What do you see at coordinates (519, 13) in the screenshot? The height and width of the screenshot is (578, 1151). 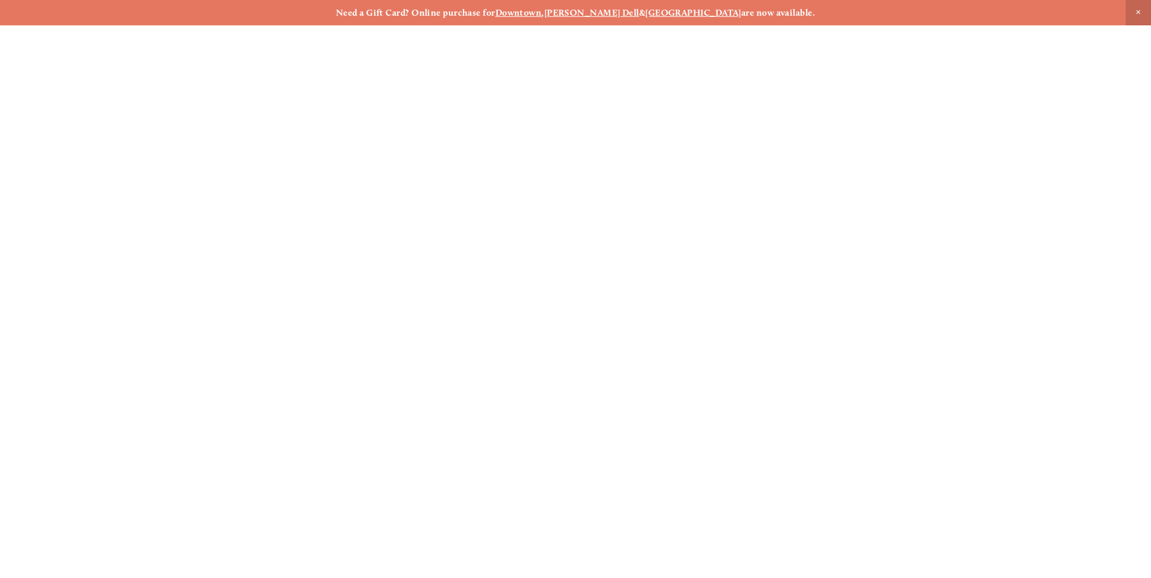 I see `strong: Downtown` at bounding box center [519, 13].